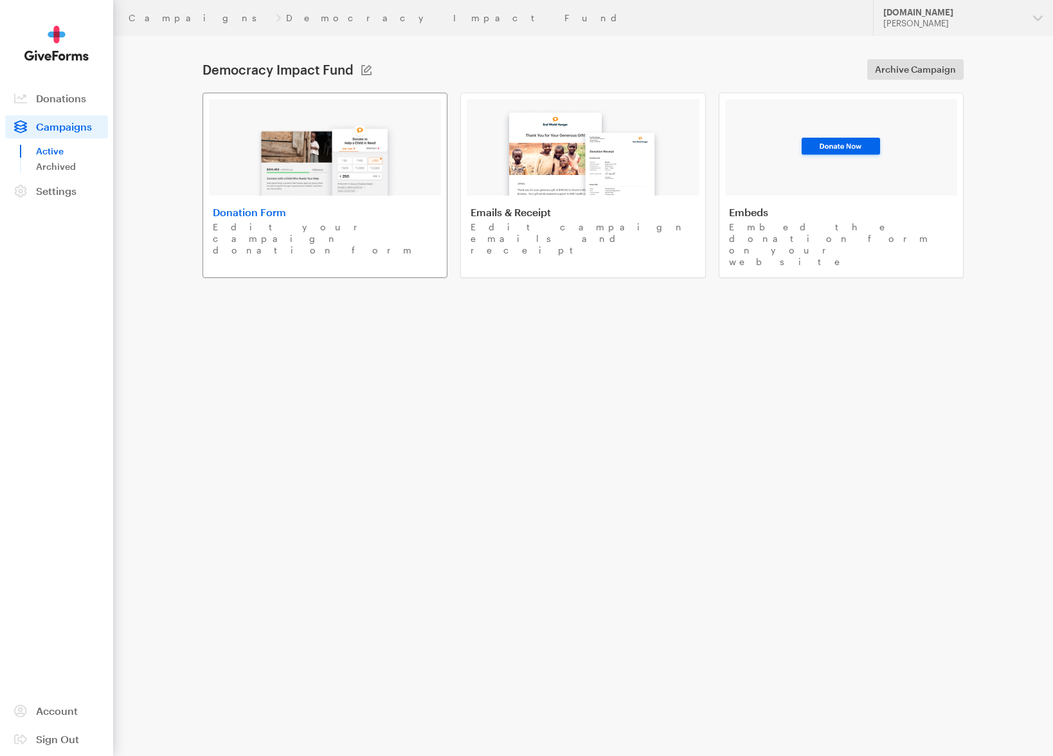 The image size is (1053, 756). Describe the element at coordinates (916, 69) in the screenshot. I see `a: Archive Campaign` at that location.